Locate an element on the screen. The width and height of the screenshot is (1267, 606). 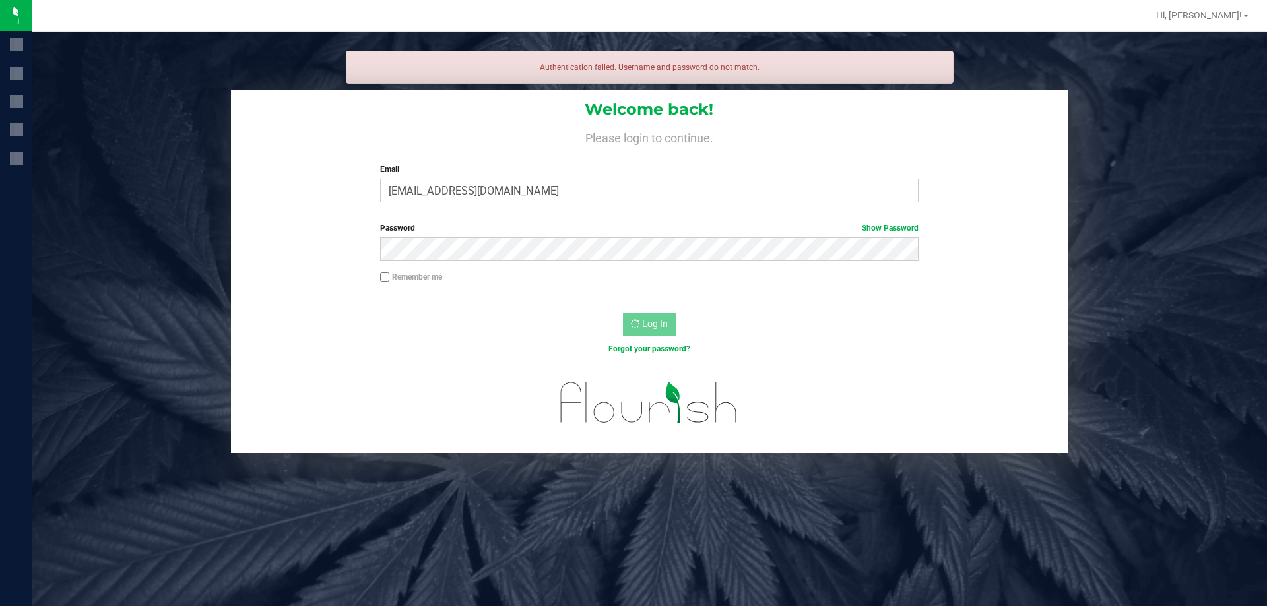
span: Password is located at coordinates (397, 228).